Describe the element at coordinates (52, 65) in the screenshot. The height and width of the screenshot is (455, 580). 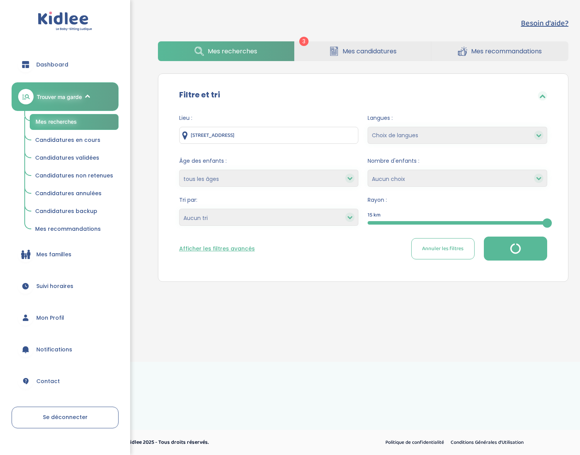
I see `span: Dashboard` at that location.